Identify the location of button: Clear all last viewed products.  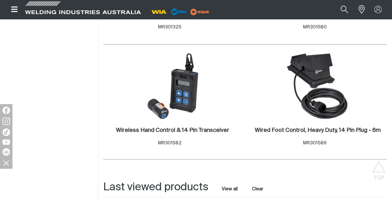
(258, 188).